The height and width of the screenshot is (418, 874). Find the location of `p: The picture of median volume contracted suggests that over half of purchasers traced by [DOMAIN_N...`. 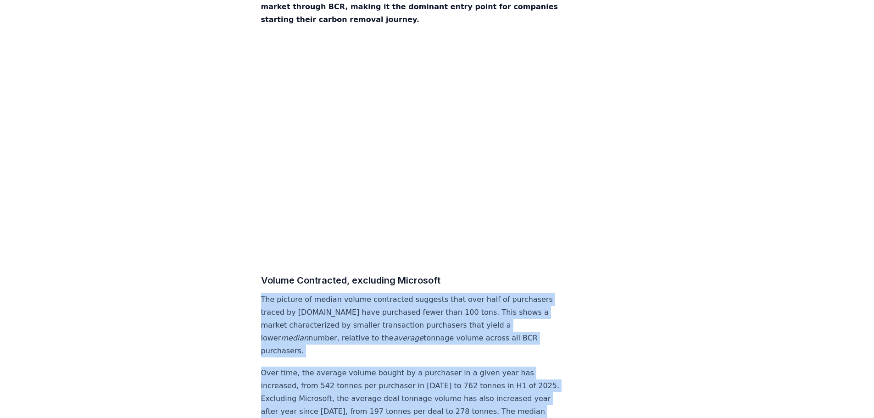

p: The picture of median volume contracted suggests that over half of purchasers traced by [DOMAIN_N... is located at coordinates (413, 325).